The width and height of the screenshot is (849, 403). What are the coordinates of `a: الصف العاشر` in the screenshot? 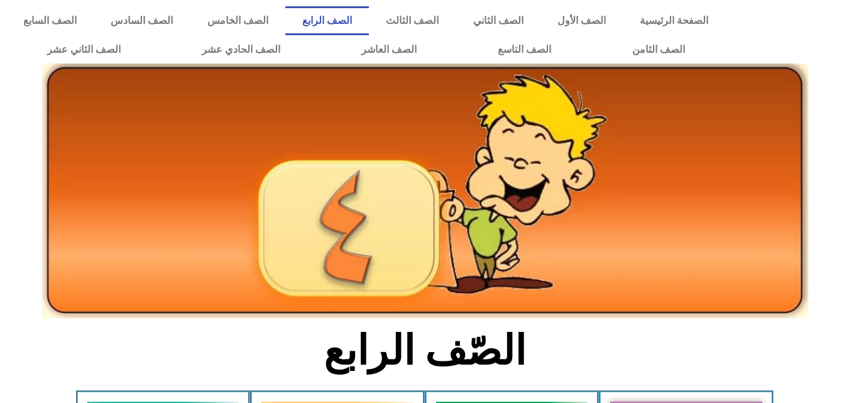 It's located at (388, 50).